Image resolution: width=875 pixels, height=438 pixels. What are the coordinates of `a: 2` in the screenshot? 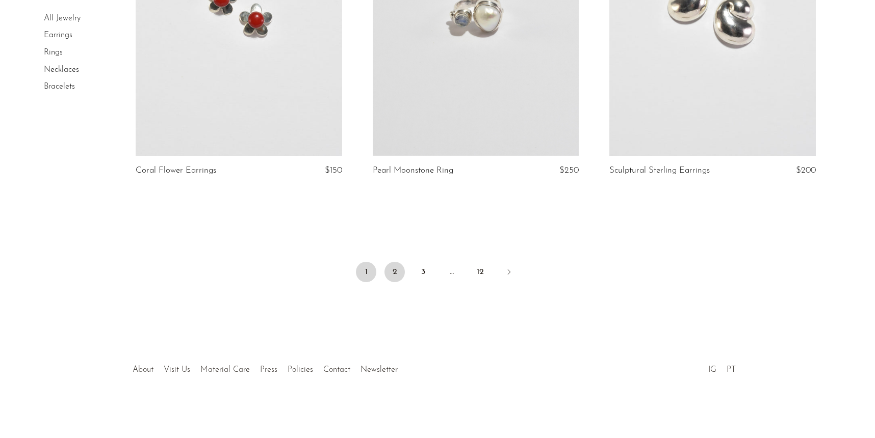 It's located at (395, 272).